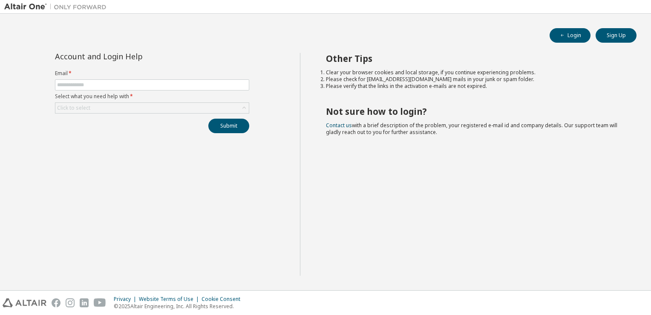  I want to click on div: Privacy, so click(126, 299).